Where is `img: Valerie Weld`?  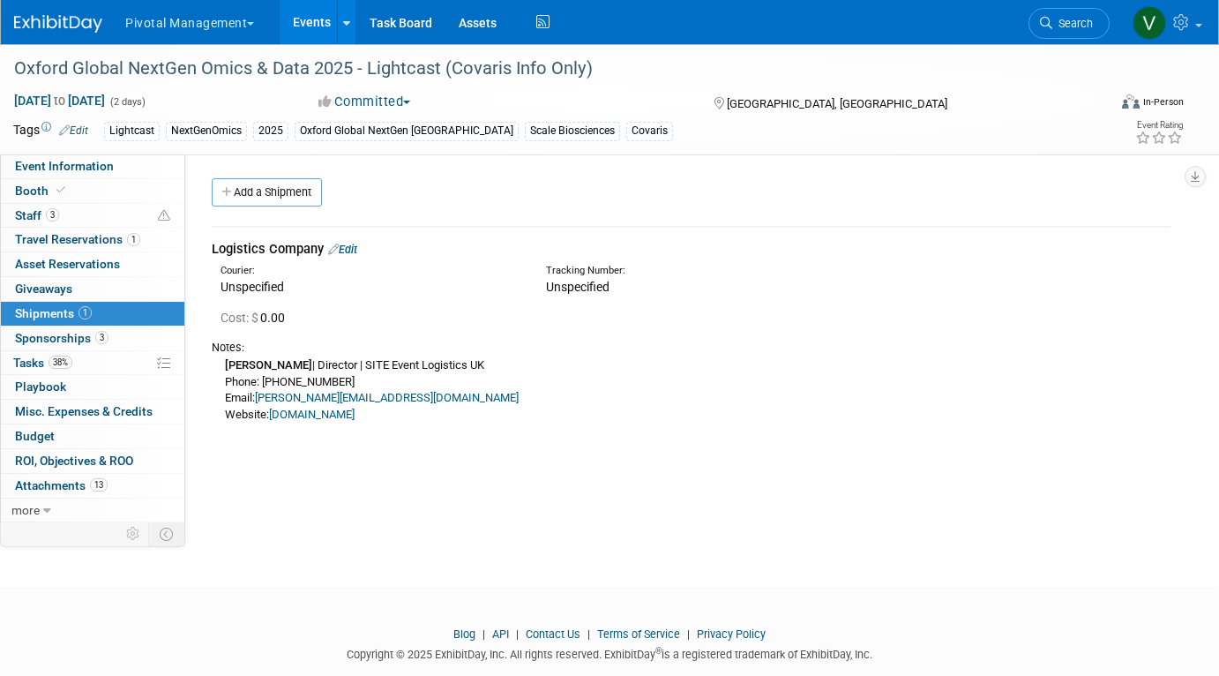 img: Valerie Weld is located at coordinates (1150, 23).